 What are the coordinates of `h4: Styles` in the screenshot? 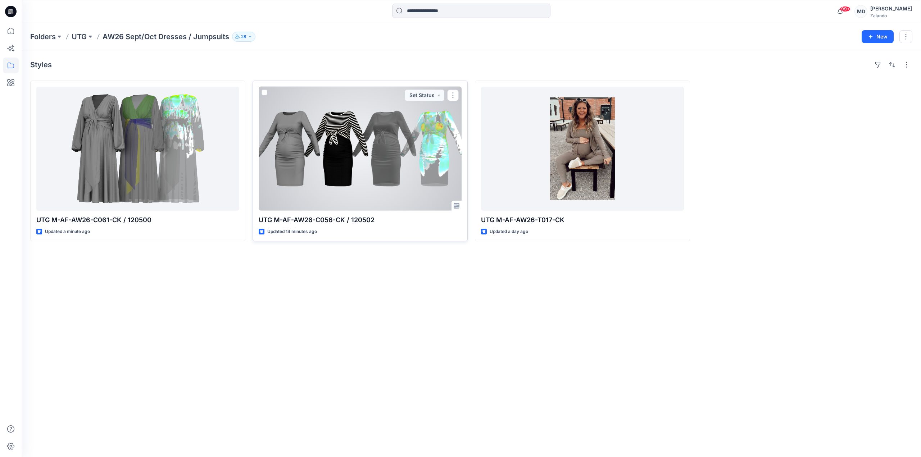 It's located at (41, 65).